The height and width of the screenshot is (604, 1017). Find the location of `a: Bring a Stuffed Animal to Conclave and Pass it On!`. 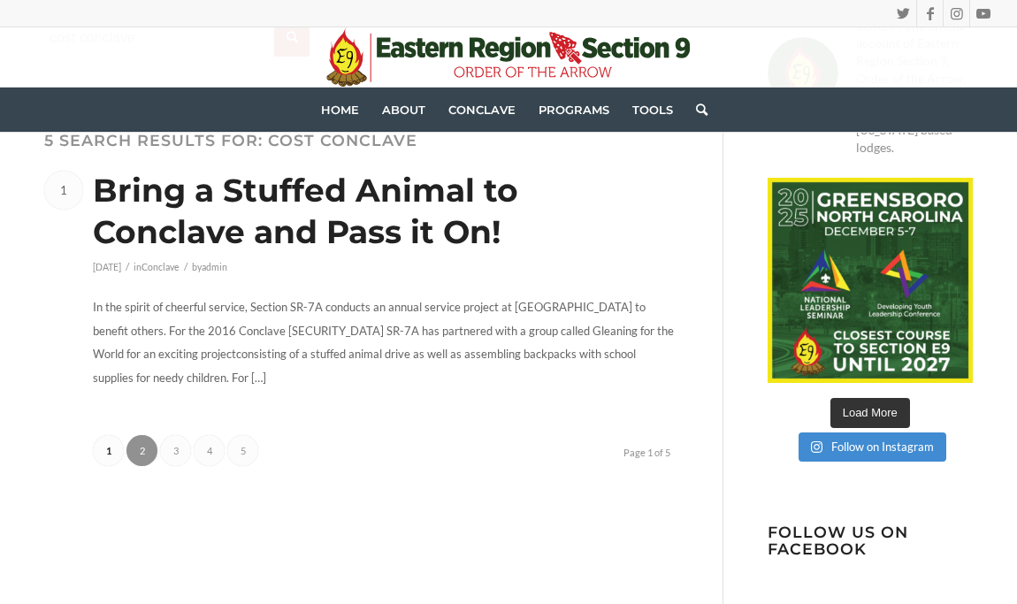

a: Bring a Stuffed Animal to Conclave and Pass it On! is located at coordinates (305, 211).